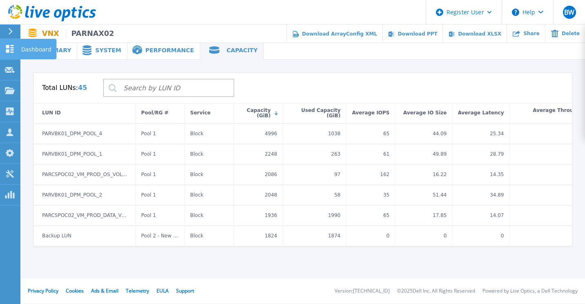 This screenshot has width=585, height=304. Describe the element at coordinates (425, 113) in the screenshot. I see `div: Average IO Size` at that location.